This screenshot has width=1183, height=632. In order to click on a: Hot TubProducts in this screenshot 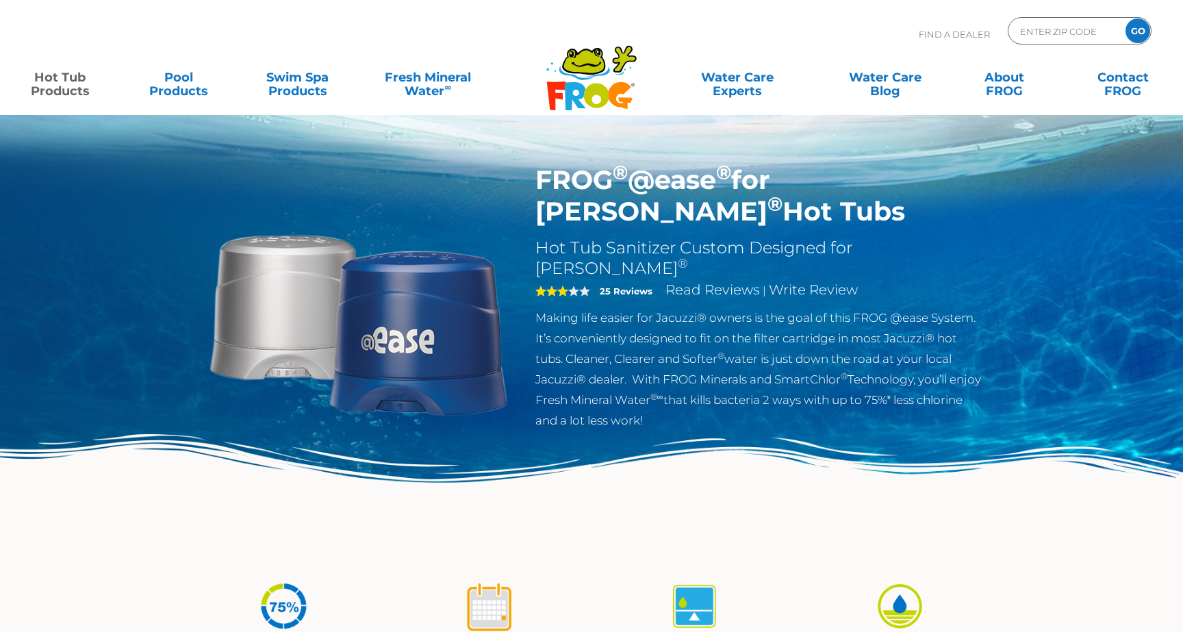, I will do `click(60, 77)`.